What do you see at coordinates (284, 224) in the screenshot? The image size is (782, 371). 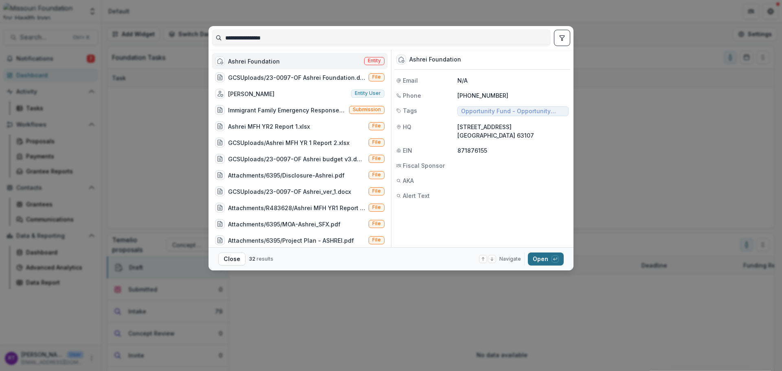 I see `div: Attachments/6395/MOA-Ashrei_SFX.pdf` at bounding box center [284, 224].